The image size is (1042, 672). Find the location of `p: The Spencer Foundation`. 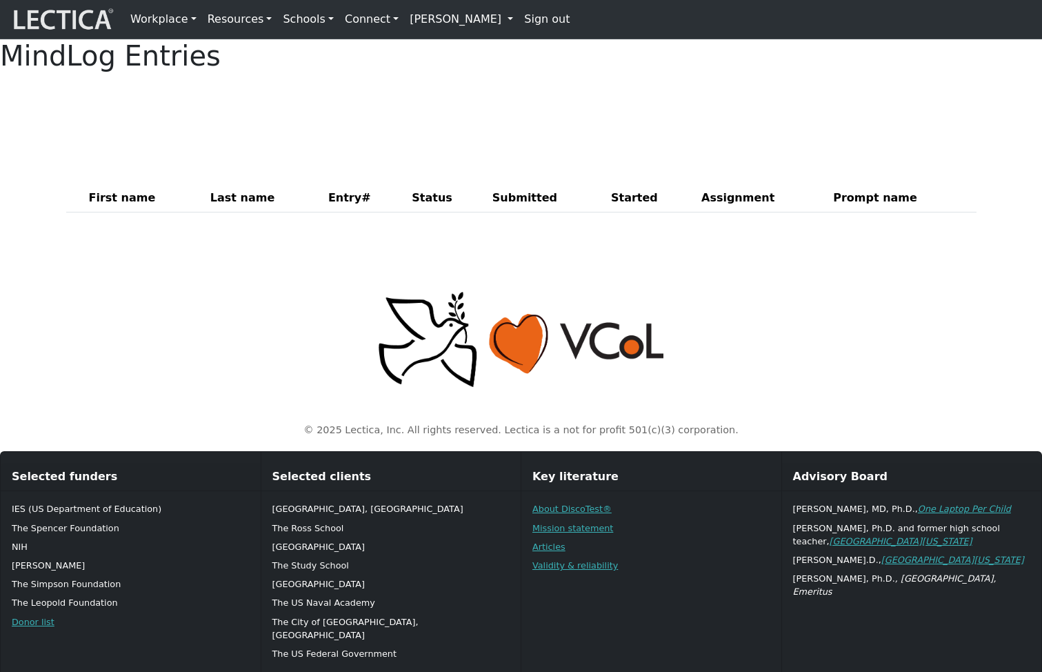

p: The Spencer Foundation is located at coordinates (130, 528).